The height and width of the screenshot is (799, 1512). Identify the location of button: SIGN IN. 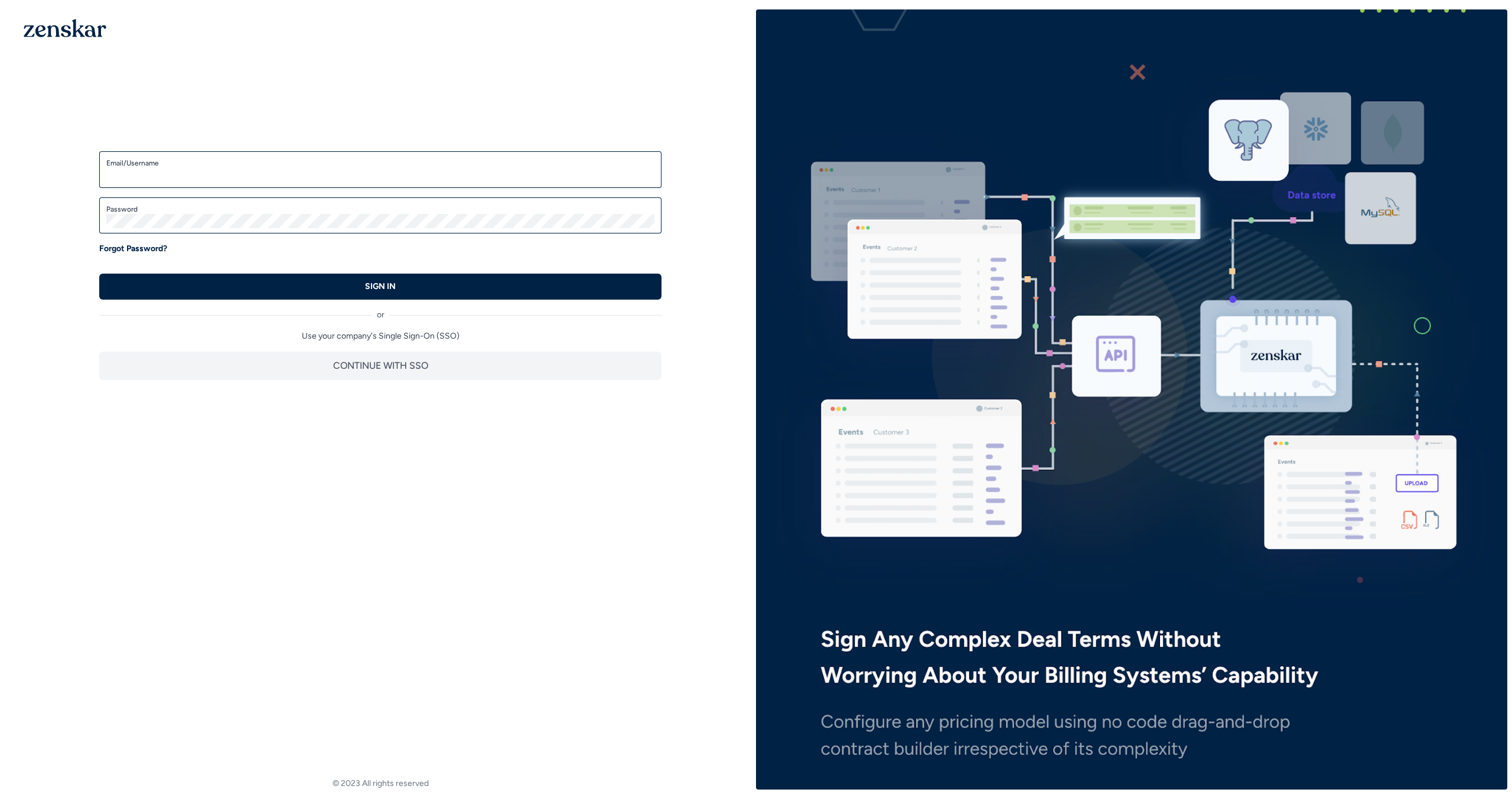
(380, 286).